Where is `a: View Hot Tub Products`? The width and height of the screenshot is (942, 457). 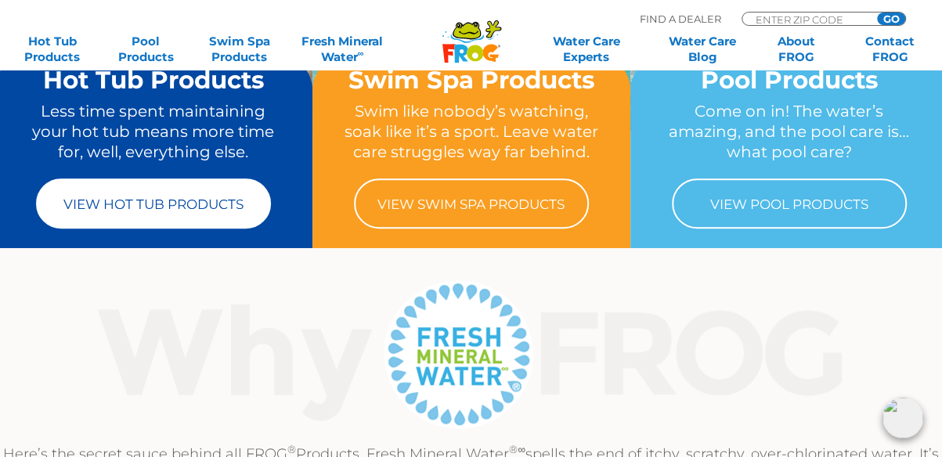
a: View Hot Tub Products is located at coordinates (153, 204).